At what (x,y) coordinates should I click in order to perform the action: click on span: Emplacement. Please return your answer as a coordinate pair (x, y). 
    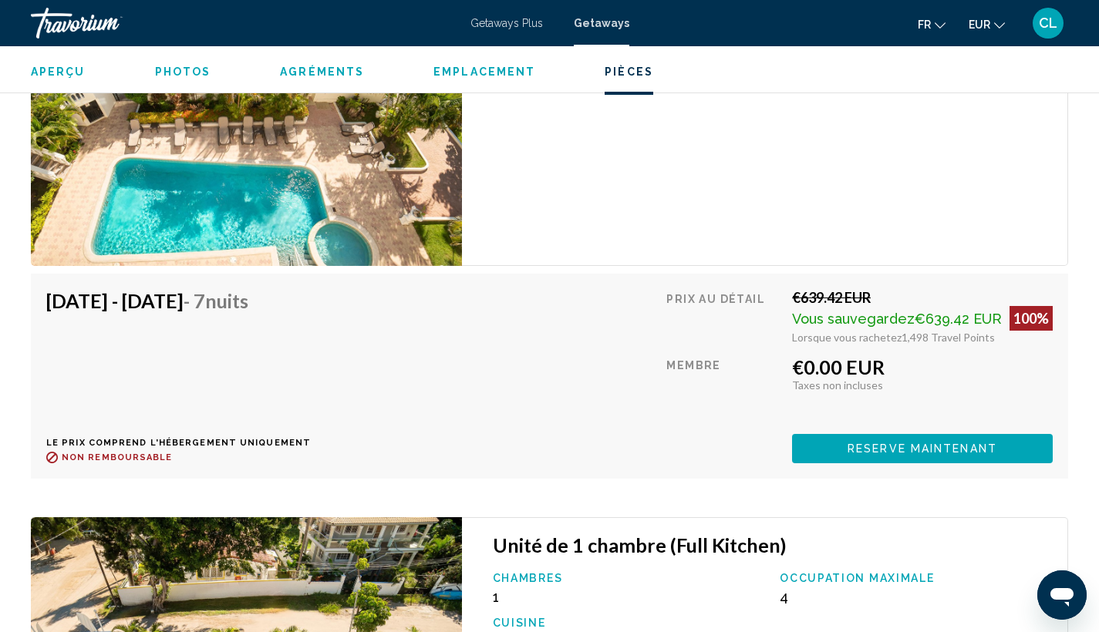
    Looking at the image, I should click on (484, 72).